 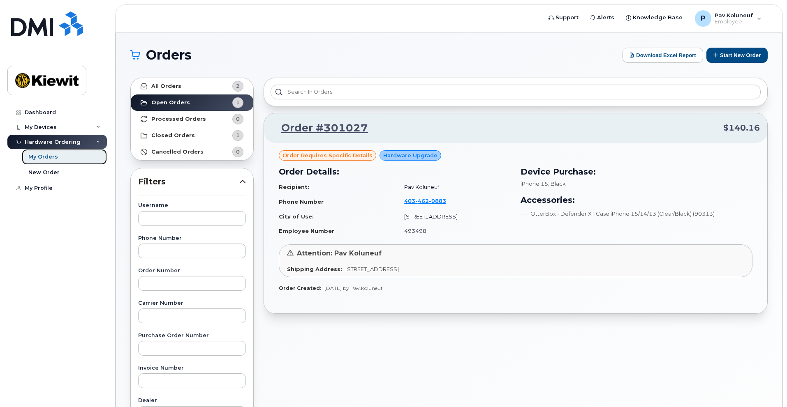 What do you see at coordinates (663, 55) in the screenshot?
I see `button: Download Excel Report` at bounding box center [663, 55].